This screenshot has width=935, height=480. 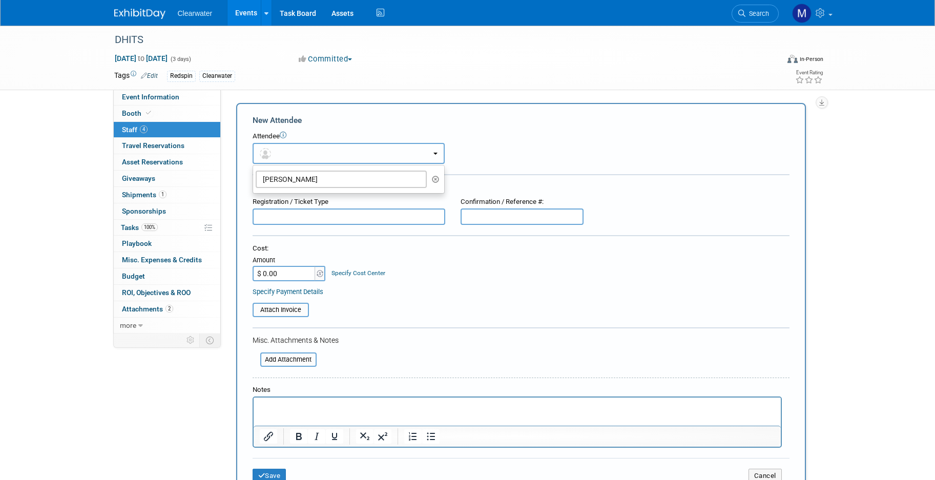 I want to click on span: Sponsorships, so click(x=144, y=211).